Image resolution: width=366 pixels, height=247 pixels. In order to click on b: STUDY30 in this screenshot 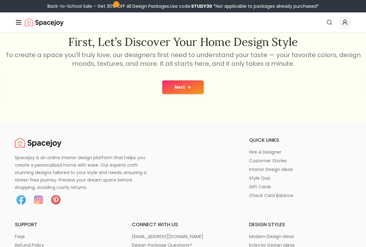, I will do `click(202, 6)`.